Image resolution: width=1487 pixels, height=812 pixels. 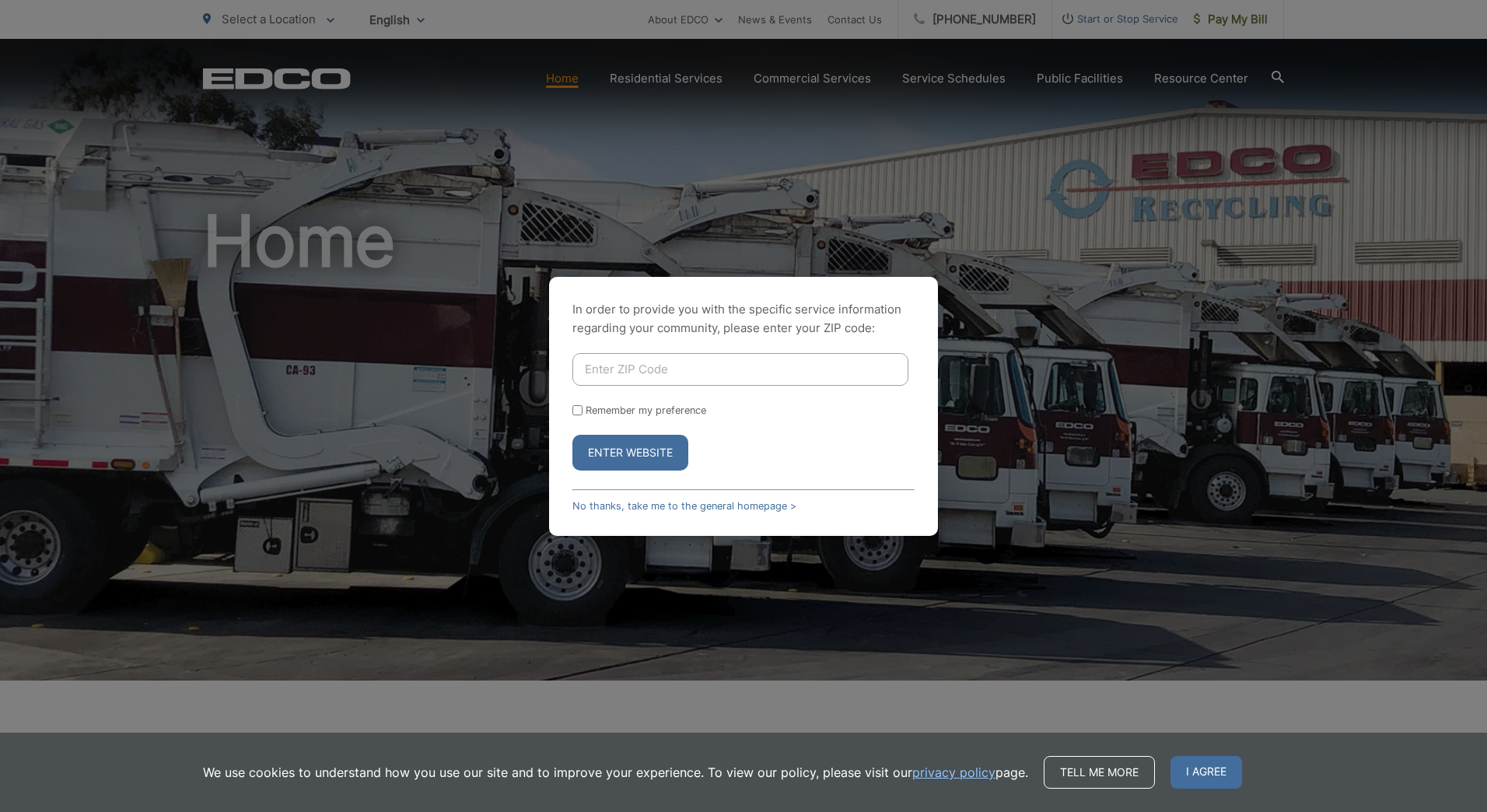 I want to click on label: Remember my preference, so click(x=645, y=409).